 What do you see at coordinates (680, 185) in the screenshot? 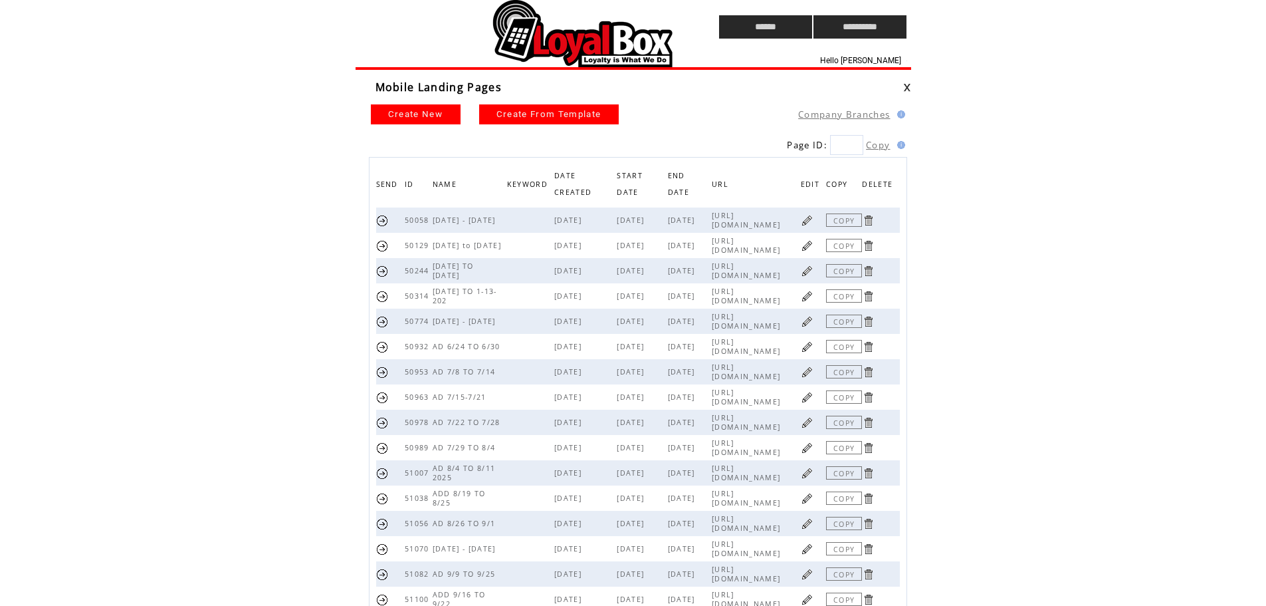
I see `span: END DATE` at bounding box center [680, 185].